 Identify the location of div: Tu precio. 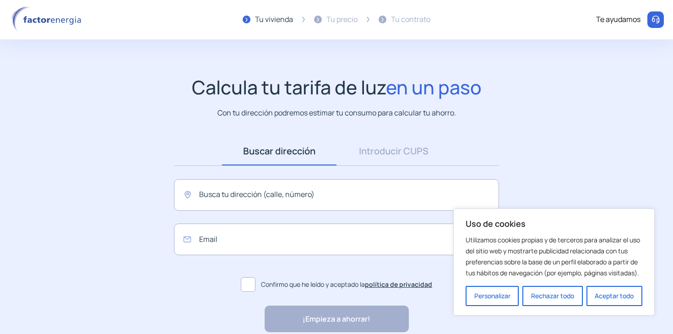
(342, 20).